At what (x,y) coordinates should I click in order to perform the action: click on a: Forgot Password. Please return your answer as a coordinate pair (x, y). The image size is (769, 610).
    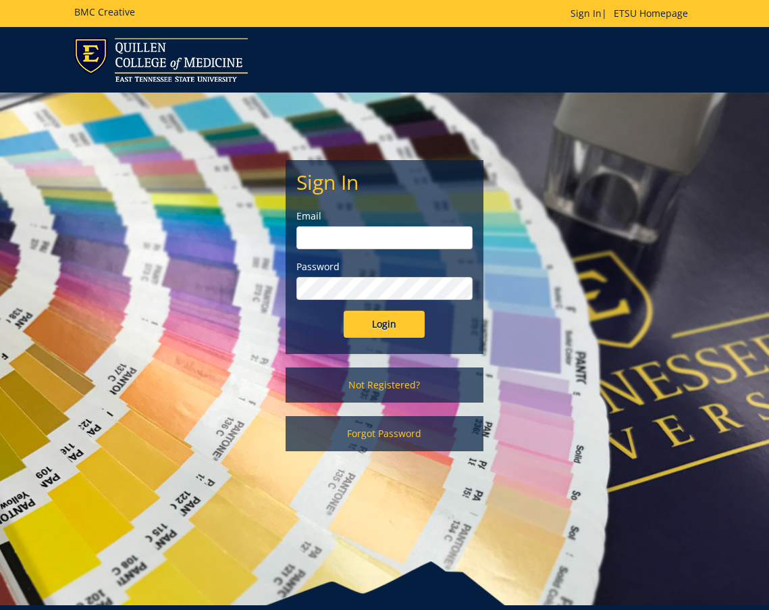
    Looking at the image, I should click on (384, 433).